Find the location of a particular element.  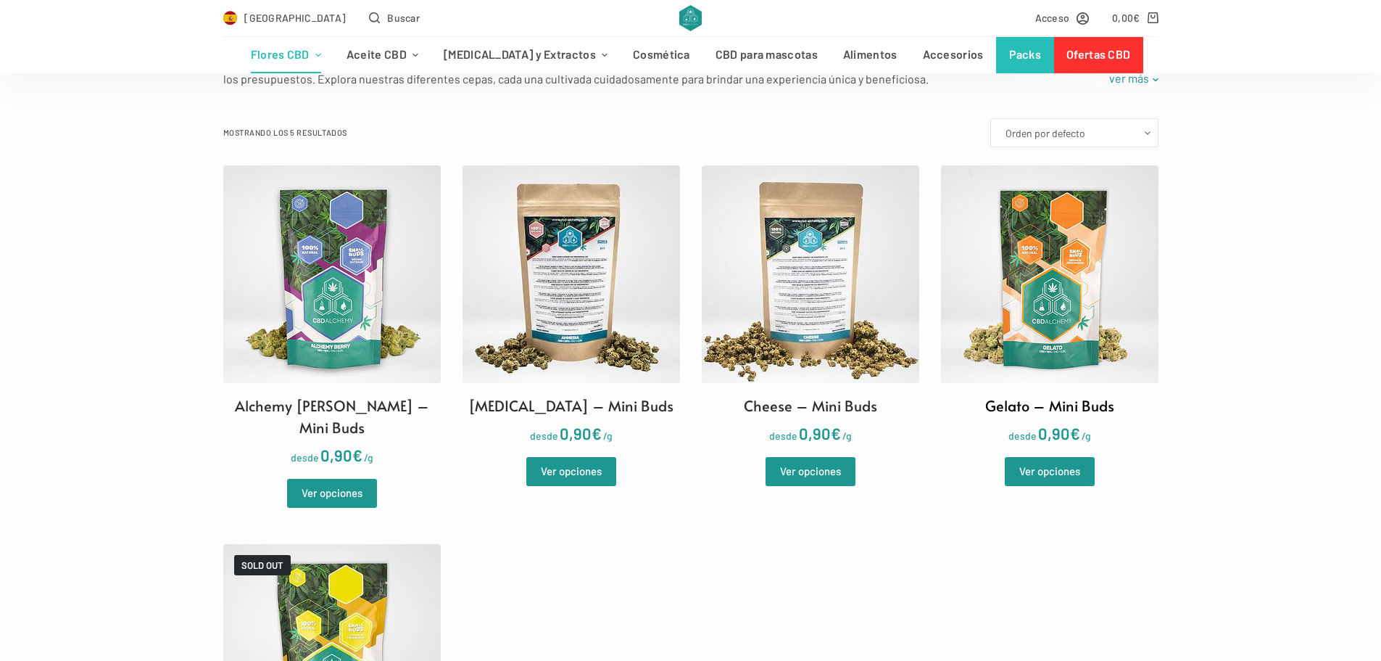

a: Select Country is located at coordinates (285, 17).